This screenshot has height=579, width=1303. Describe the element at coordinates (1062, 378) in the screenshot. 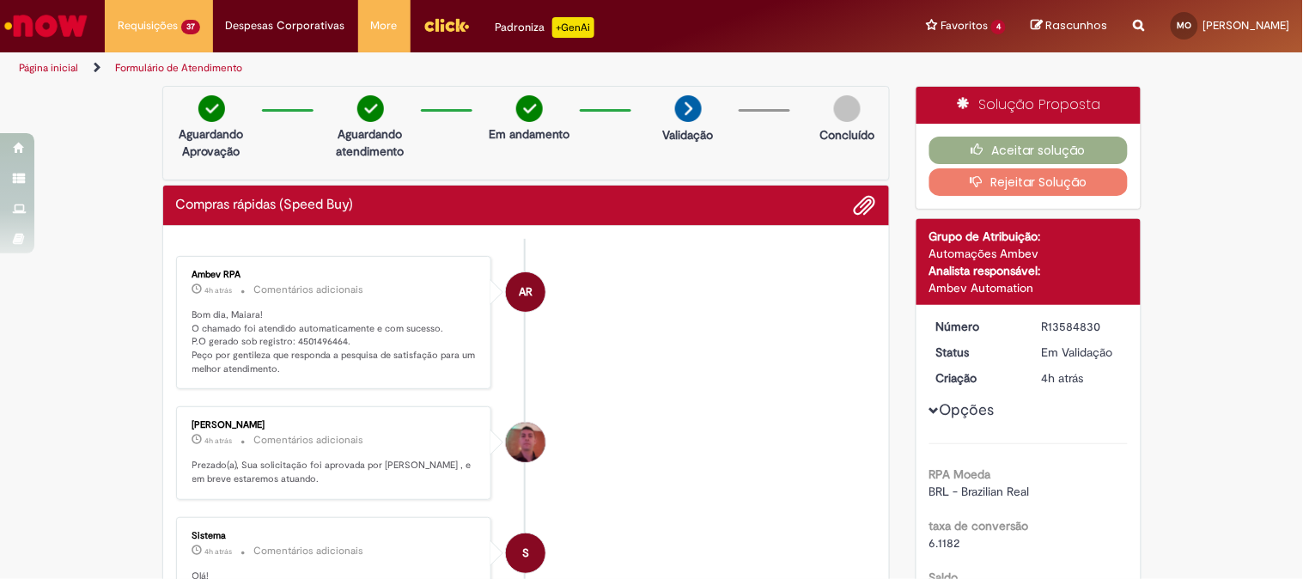

I see `time: 01/10/2025 10:15:28` at that location.